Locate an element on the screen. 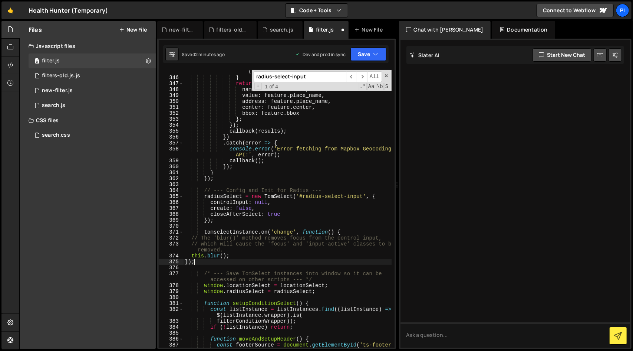  div: search.css is located at coordinates (56, 135).